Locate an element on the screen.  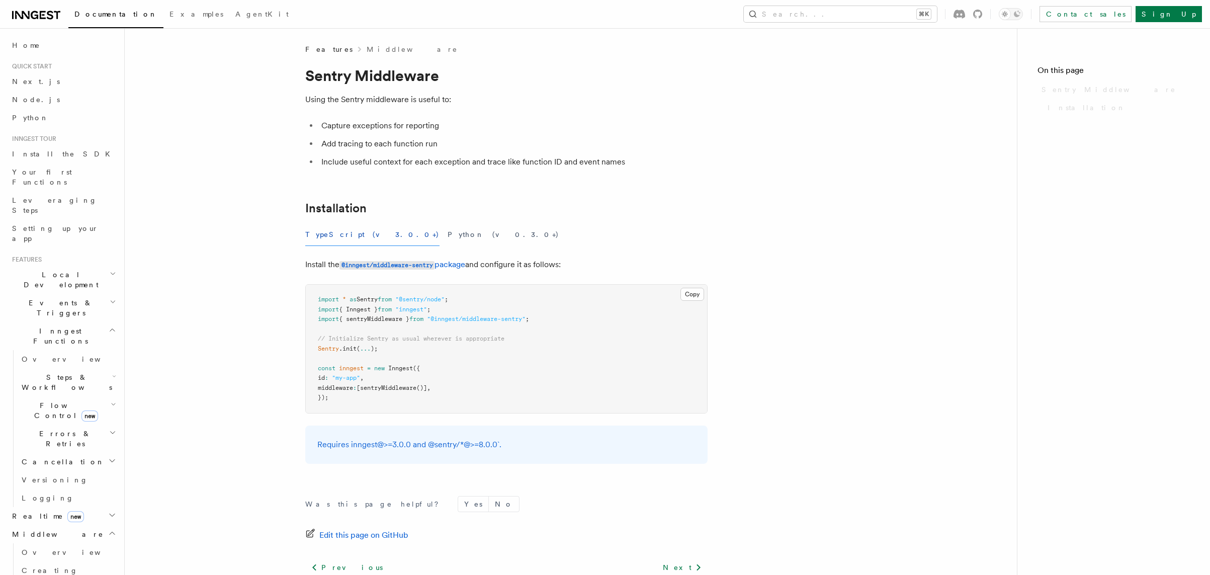
button: Realtimenew is located at coordinates (63, 516).